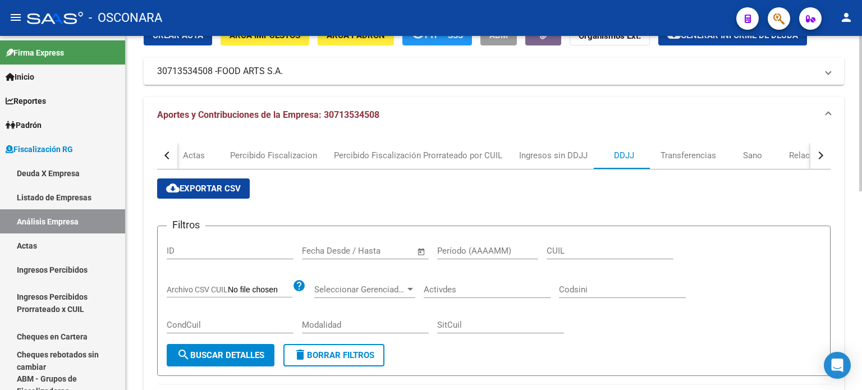 The height and width of the screenshot is (390, 862). Describe the element at coordinates (624, 155) in the screenshot. I see `div: DDJJ` at that location.